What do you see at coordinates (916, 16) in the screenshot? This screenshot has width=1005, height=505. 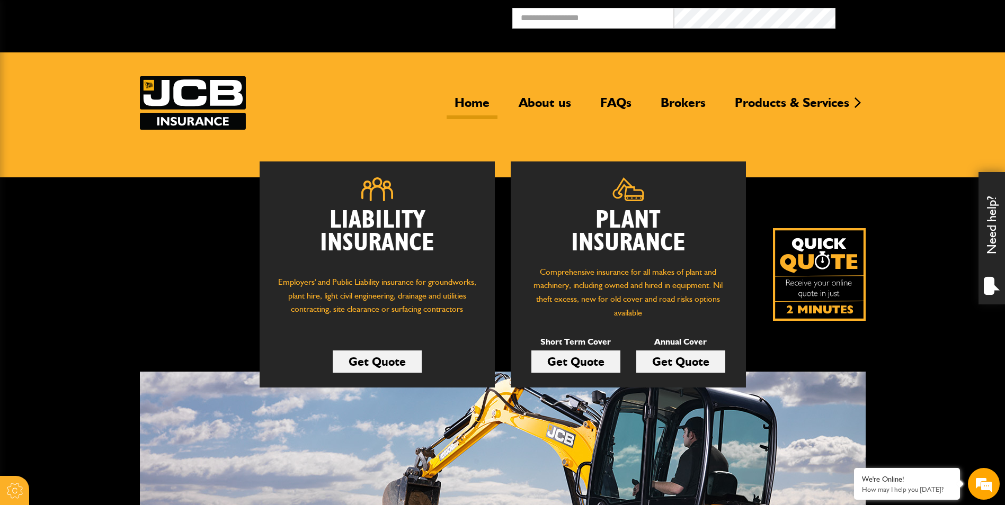 I see `button: Broker Login` at bounding box center [916, 16].